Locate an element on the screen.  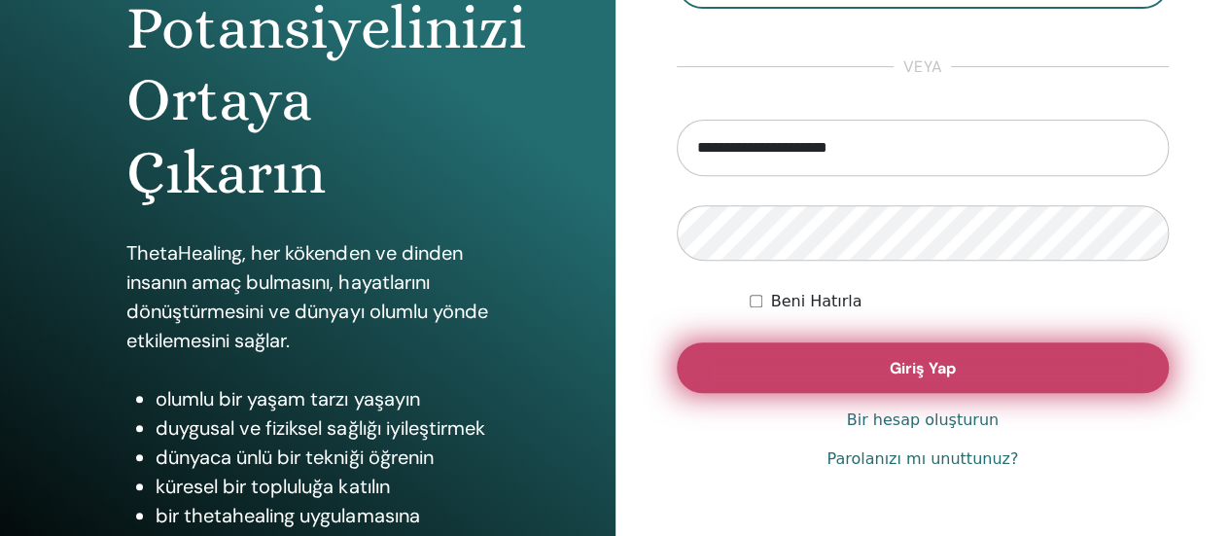
font: olumlu bir yaşam tarzı yaşayın is located at coordinates (287, 399).